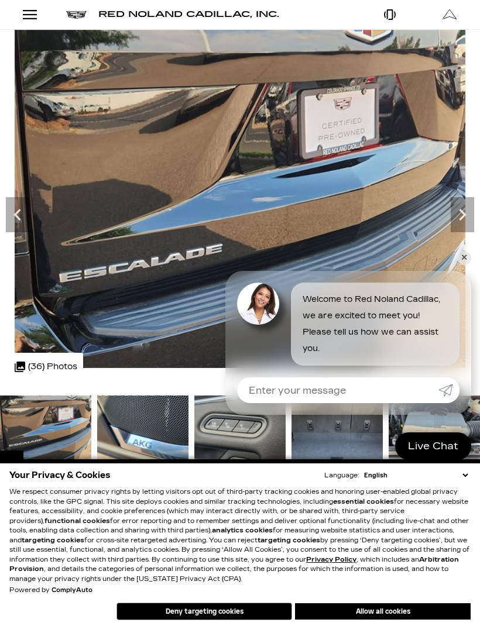  I want to click on a: Live Chat, so click(433, 446).